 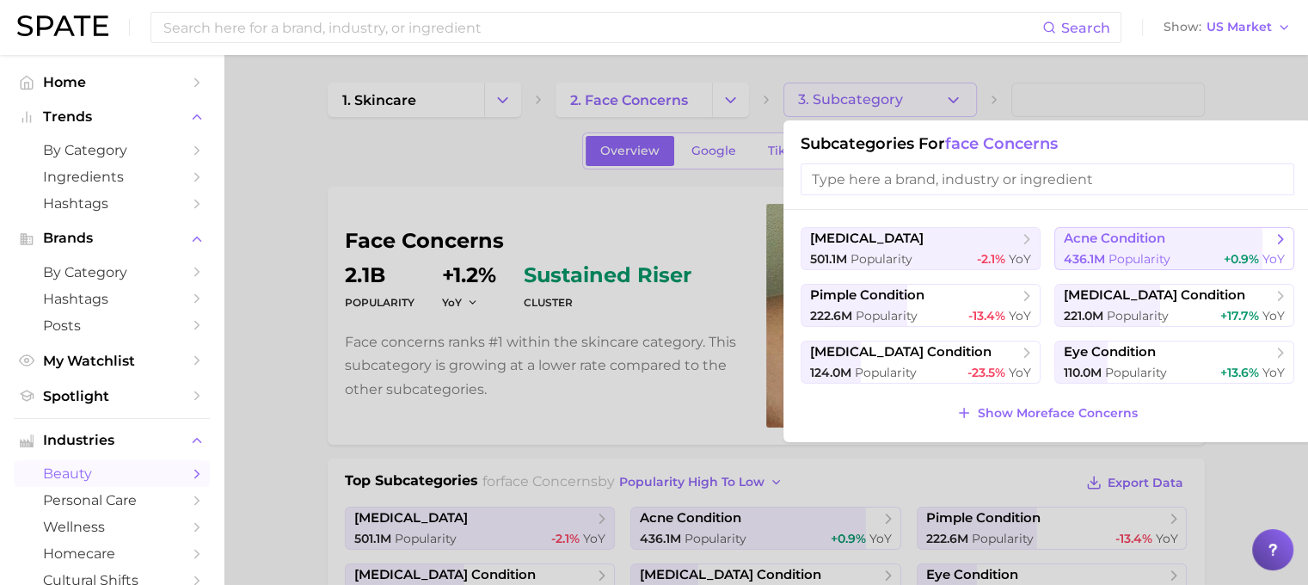 What do you see at coordinates (63, 26) in the screenshot?
I see `img: SPATE` at bounding box center [63, 26].